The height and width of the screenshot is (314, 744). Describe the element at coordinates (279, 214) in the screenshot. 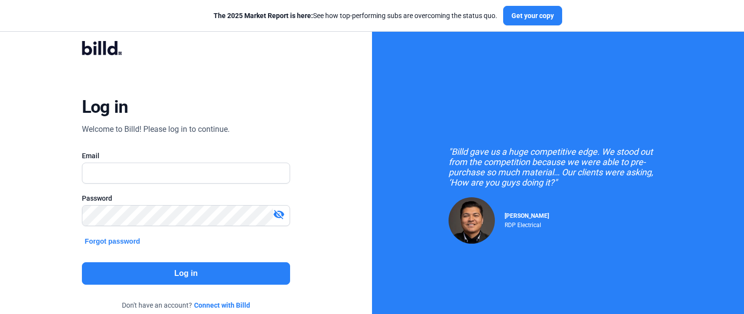

I see `mat-icon: visibility_off` at that location.